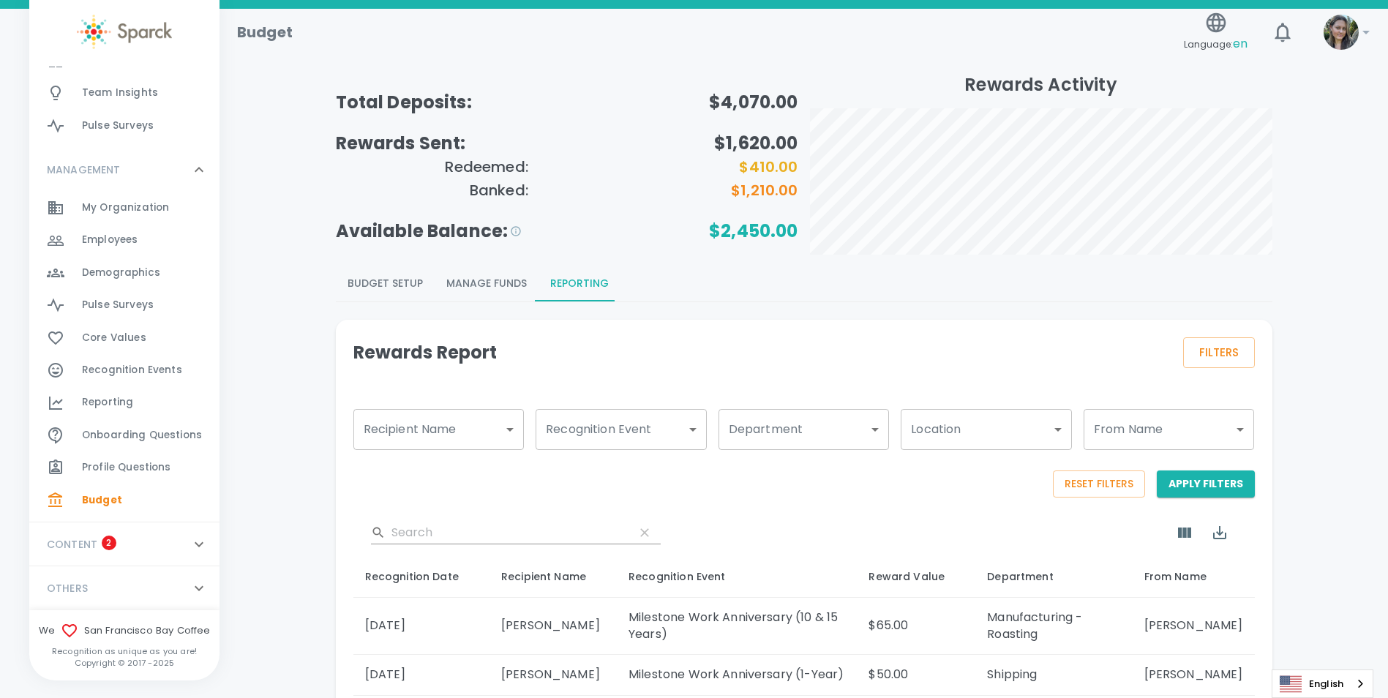  I want to click on h5: $1,620.00, so click(683, 143).